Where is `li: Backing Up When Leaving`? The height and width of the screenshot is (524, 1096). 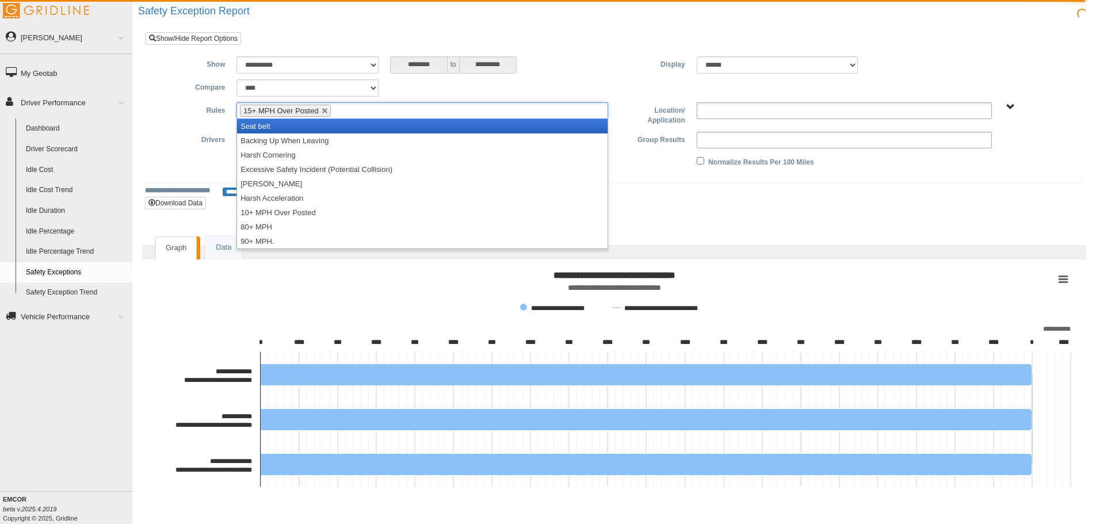
li: Backing Up When Leaving is located at coordinates (422, 140).